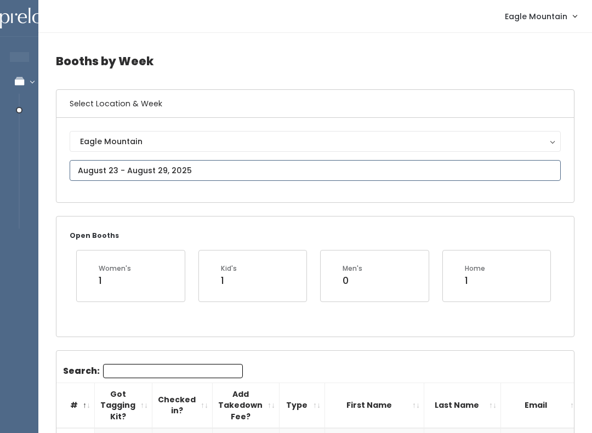  What do you see at coordinates (315, 141) in the screenshot?
I see `button: Eagle Mountain` at bounding box center [315, 141].